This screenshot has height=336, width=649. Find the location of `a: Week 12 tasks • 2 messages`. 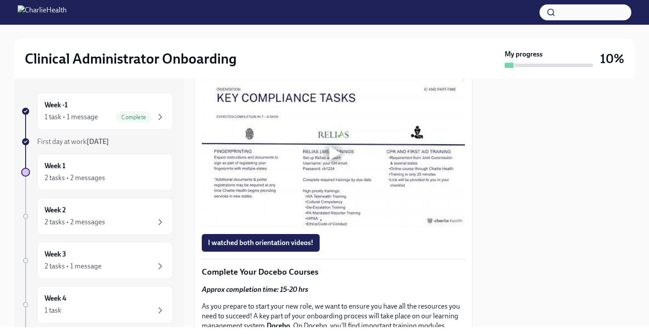

a: Week 12 tasks • 2 messages is located at coordinates (97, 172).